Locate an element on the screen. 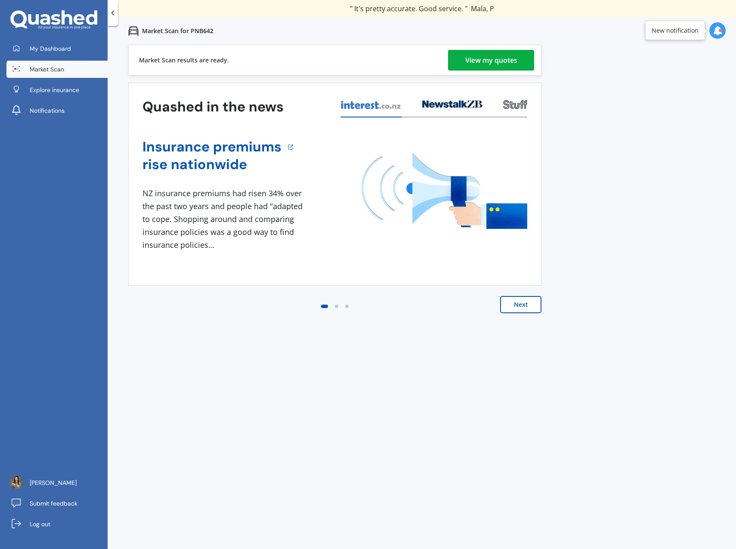 The width and height of the screenshot is (736, 549). div: NZ insurance premiums had risen 34% over the past two years and people had "adapted to cope. Shop... is located at coordinates (224, 219).